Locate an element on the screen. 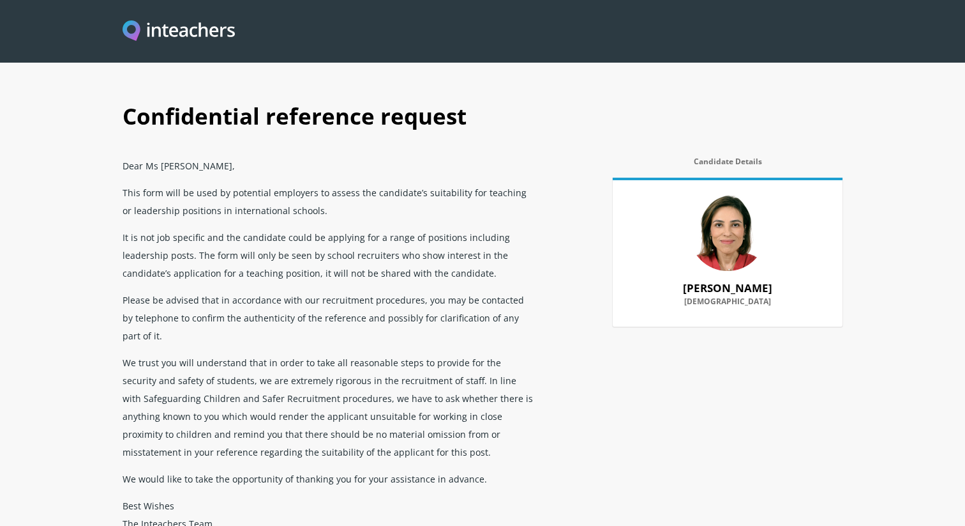 The height and width of the screenshot is (526, 965). p: It is not job specific and the candidate could be applying for a range of positions including lea... is located at coordinates (329, 255).